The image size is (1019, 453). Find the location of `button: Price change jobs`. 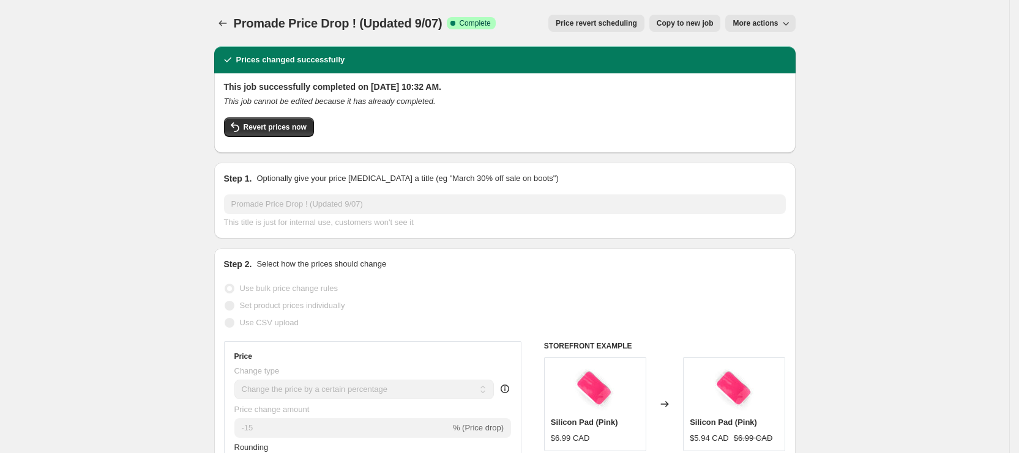

button: Price change jobs is located at coordinates (223, 23).